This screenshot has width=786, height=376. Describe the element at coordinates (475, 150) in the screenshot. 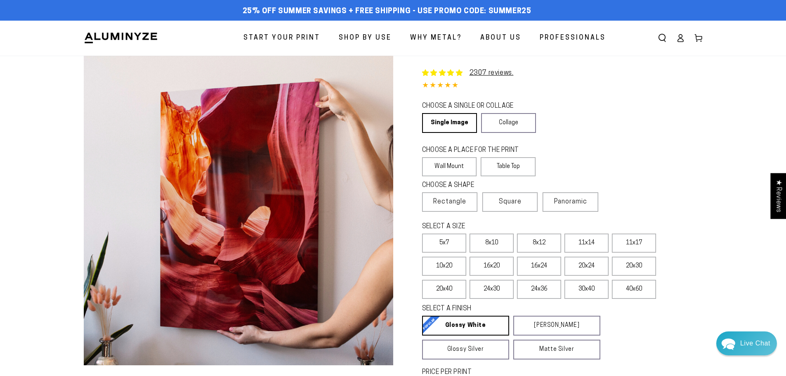

I see `legend: CHOOSE A PLACE FOR THE PRINT` at that location.